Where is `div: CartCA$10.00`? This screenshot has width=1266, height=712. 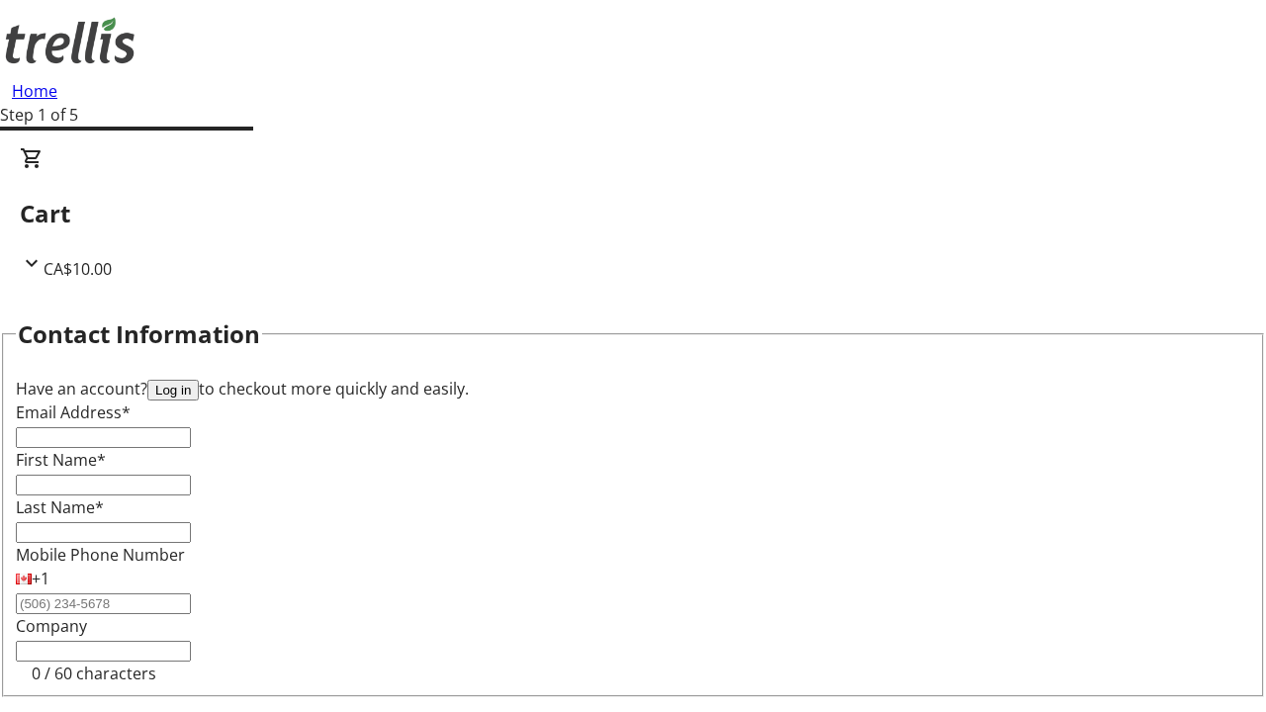
div: CartCA$10.00 is located at coordinates (633, 214).